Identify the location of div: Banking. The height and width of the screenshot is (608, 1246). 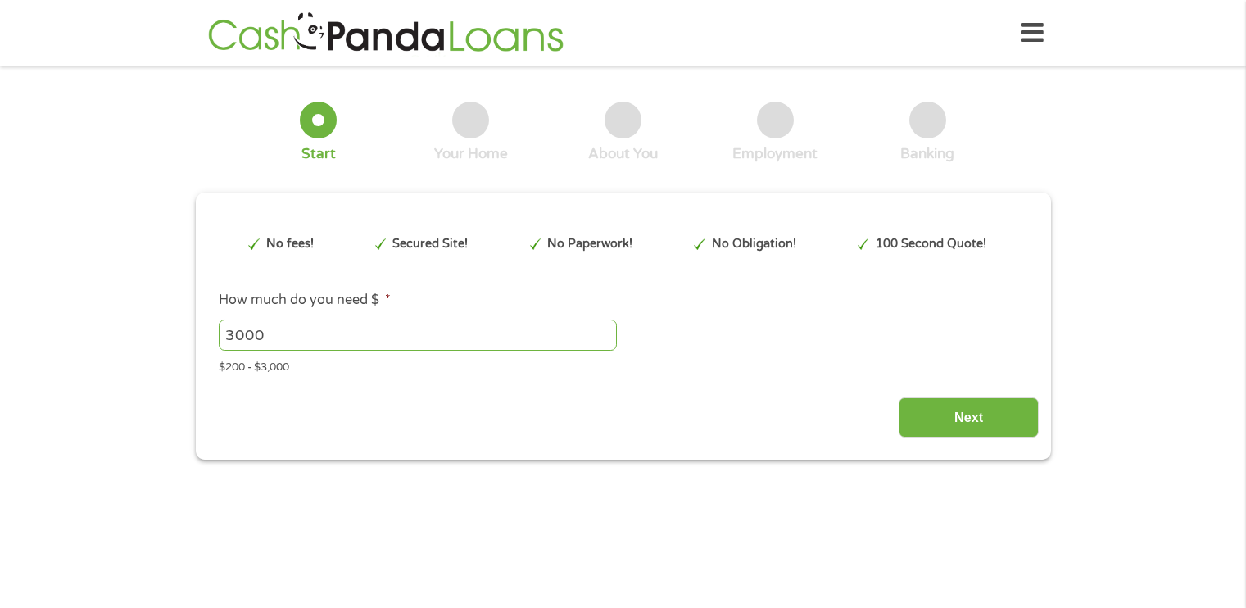
(928, 154).